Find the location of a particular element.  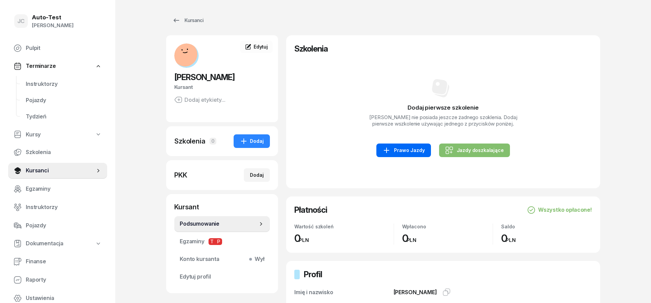

button: Dodaj etykiety... is located at coordinates (200, 100).